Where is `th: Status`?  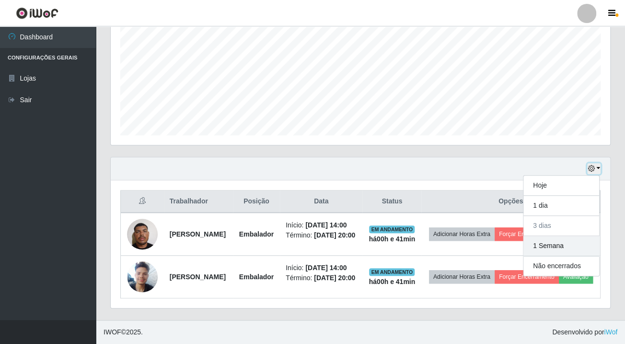
th: Status is located at coordinates (392, 201).